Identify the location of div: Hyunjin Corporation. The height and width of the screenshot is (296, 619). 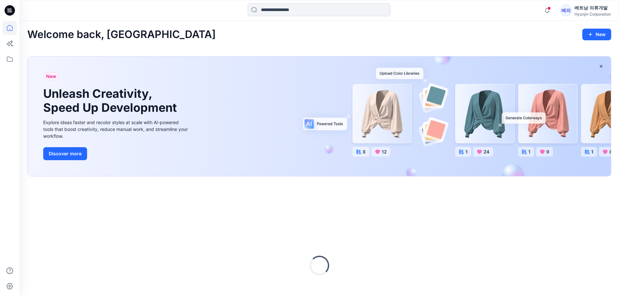
(592, 14).